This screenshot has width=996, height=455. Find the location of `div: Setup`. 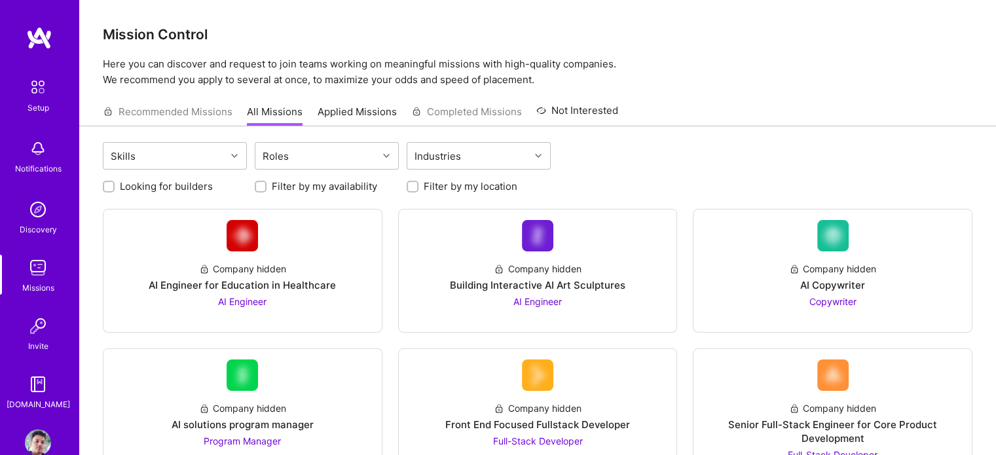

div: Setup is located at coordinates (38, 107).